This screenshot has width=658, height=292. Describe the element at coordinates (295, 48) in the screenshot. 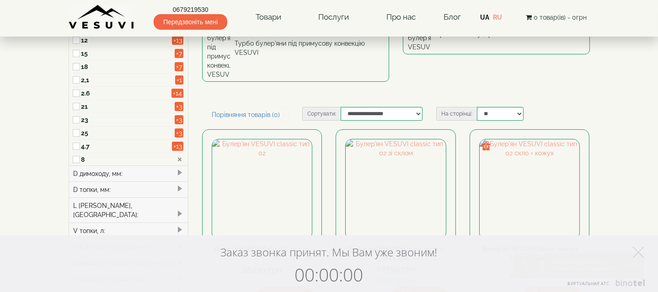

I see `a: Турбо булер'яни під примусову конвекцію VESUVI Турбо булер'яни під примусову конвекцію VESUVI` at that location.